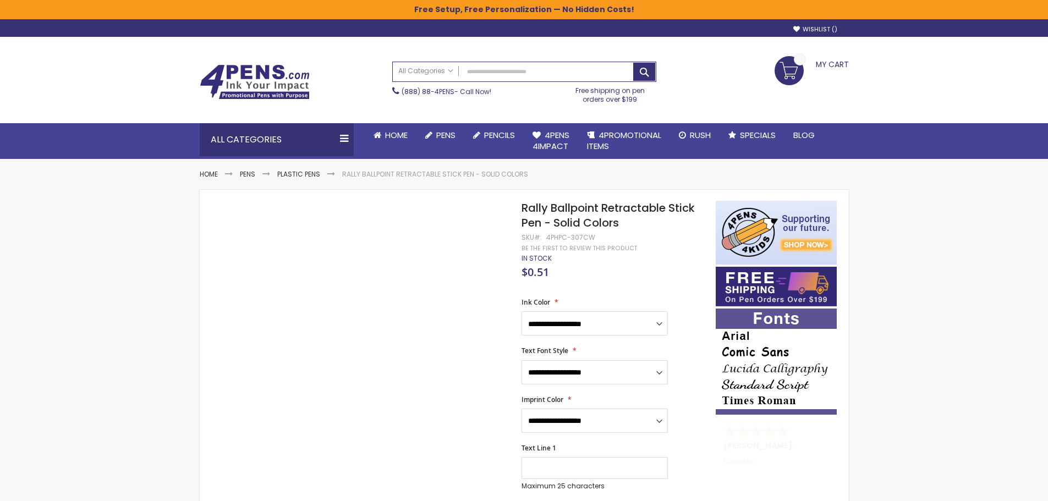 The height and width of the screenshot is (501, 1048). I want to click on span: Imprint Color, so click(542, 399).